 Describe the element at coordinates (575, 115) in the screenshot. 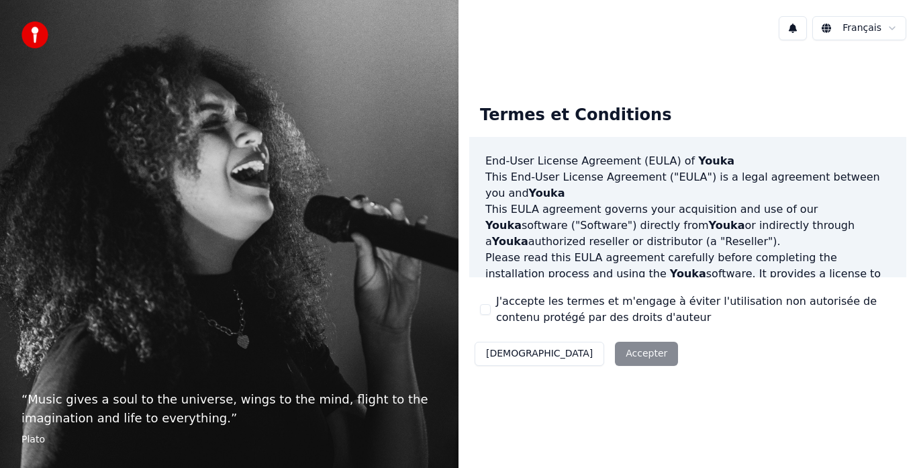

I see `div: Termes et Conditions` at that location.